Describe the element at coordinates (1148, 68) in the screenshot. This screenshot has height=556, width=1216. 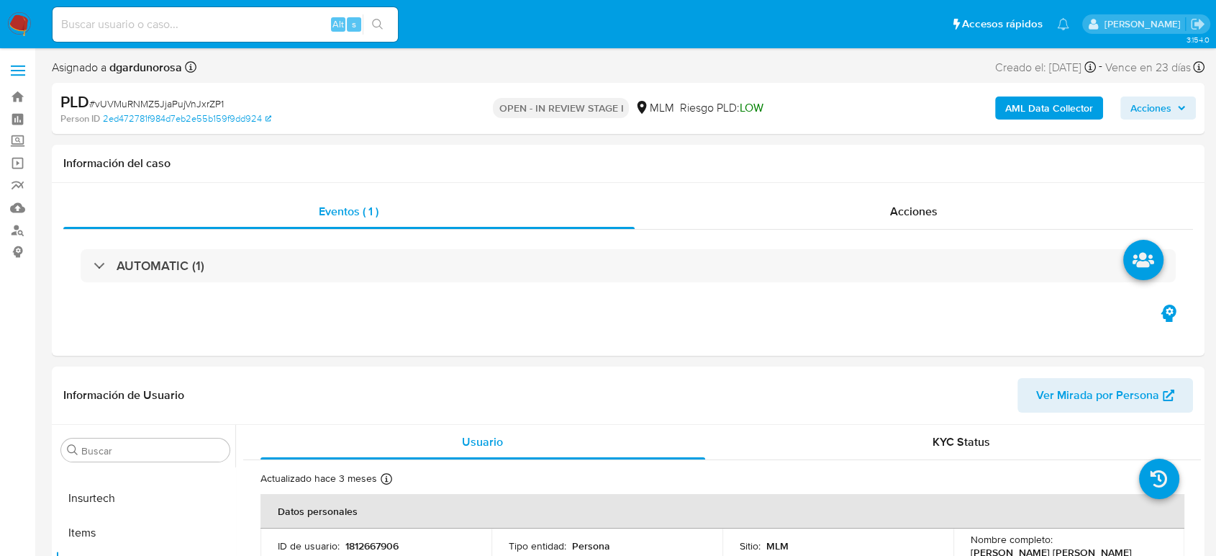
I see `span: Vence en 23 días` at that location.